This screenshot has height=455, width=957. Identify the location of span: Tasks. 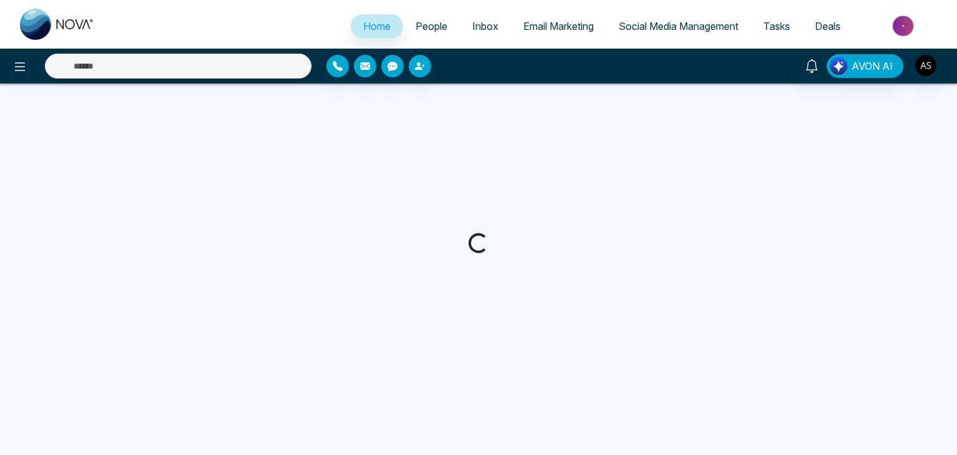
(777, 26).